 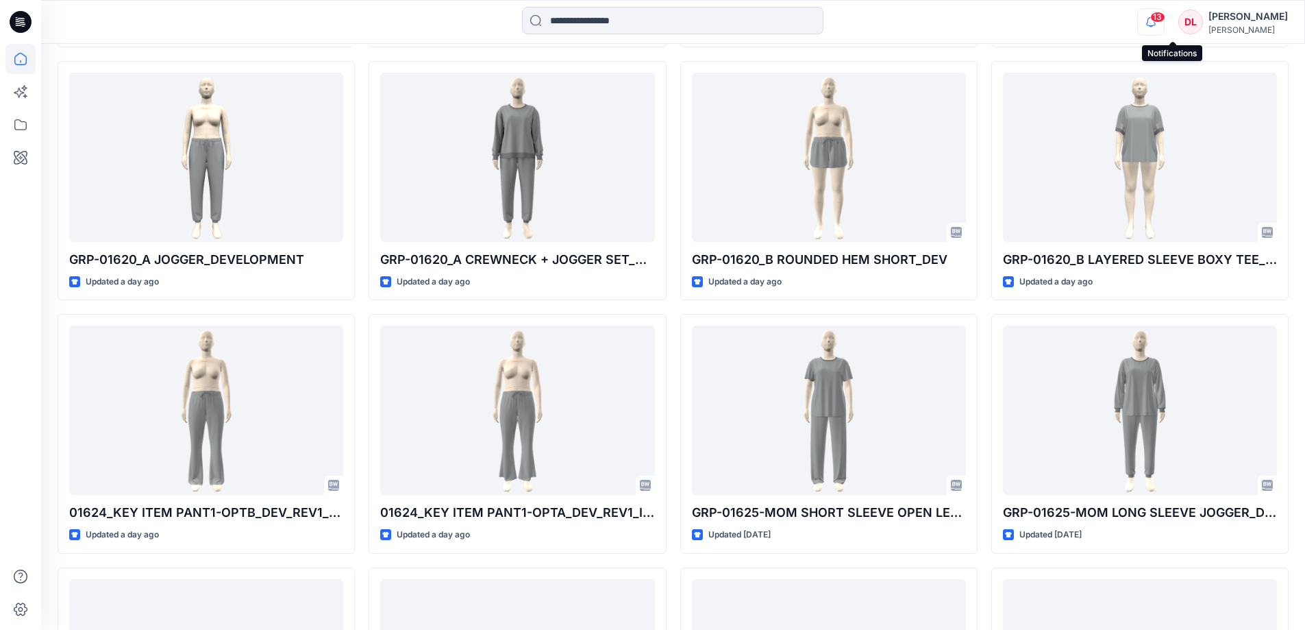 What do you see at coordinates (1140, 410) in the screenshot?
I see `a: GRP-01625-MOM LONG SLEEVE JOGGER_DEV_REV1` at bounding box center [1140, 410].